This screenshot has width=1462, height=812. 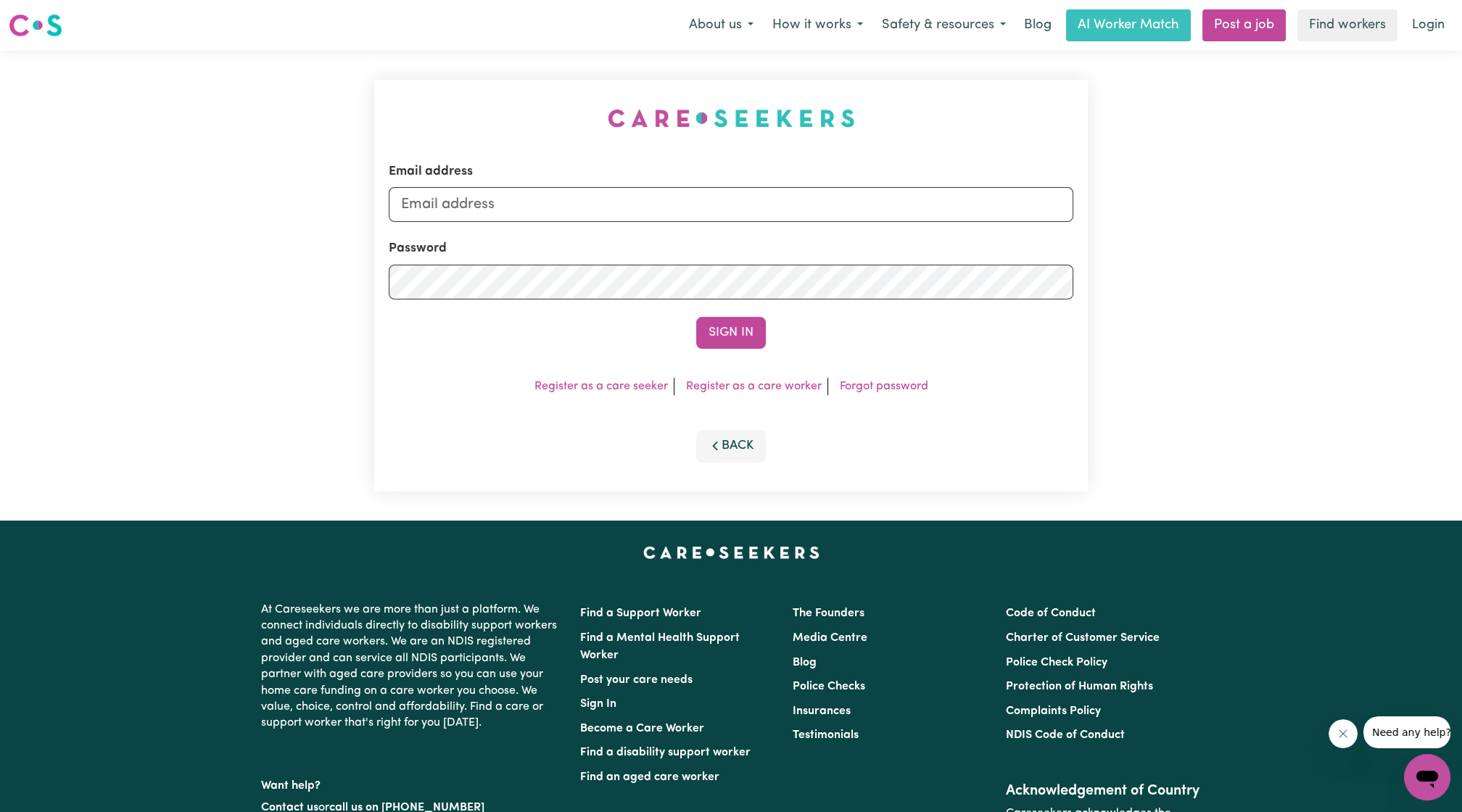 I want to click on a: AI Worker Match, so click(x=1128, y=26).